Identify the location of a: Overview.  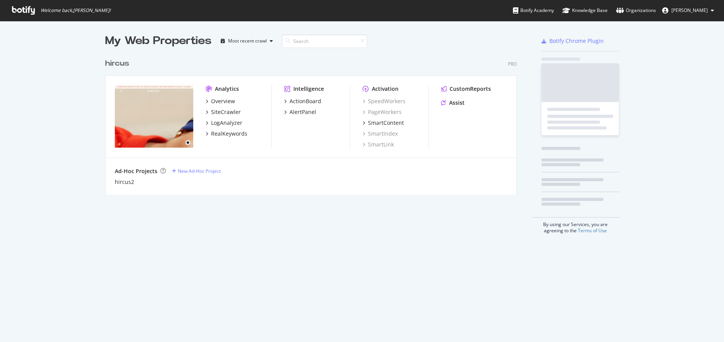
(220, 101).